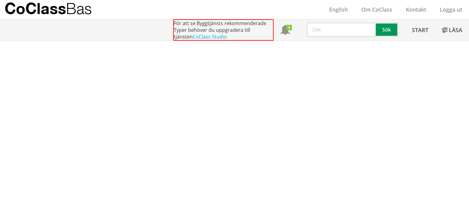 Image resolution: width=469 pixels, height=215 pixels. What do you see at coordinates (420, 30) in the screenshot?
I see `a: Start` at bounding box center [420, 30].